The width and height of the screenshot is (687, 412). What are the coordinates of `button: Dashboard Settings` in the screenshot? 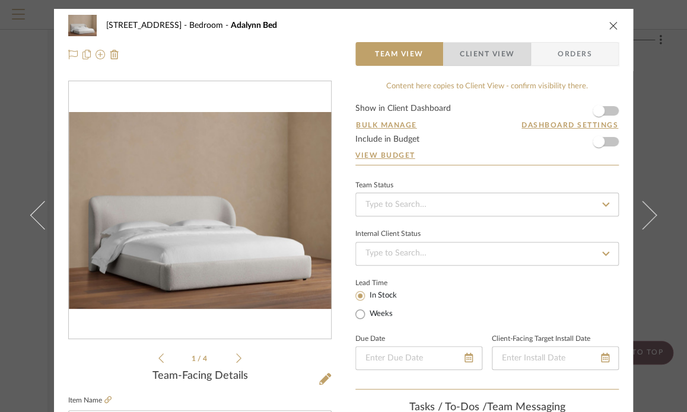 It's located at (570, 125).